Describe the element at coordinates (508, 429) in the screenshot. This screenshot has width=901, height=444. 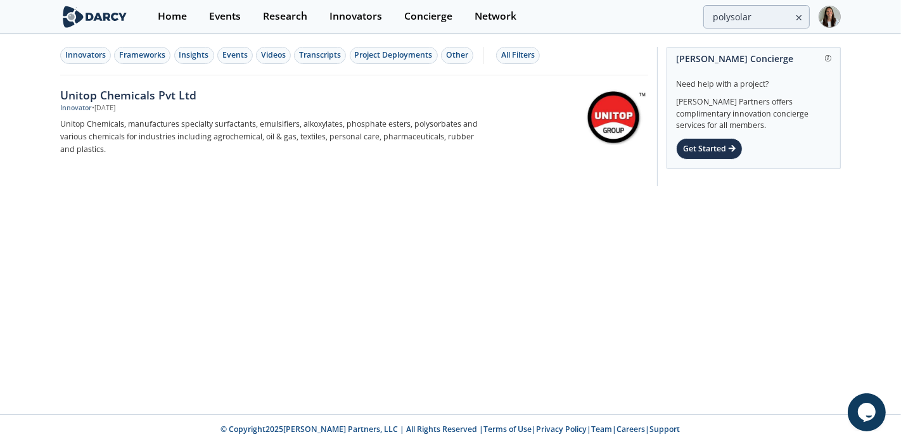
I see `a: Terms of Use` at that location.